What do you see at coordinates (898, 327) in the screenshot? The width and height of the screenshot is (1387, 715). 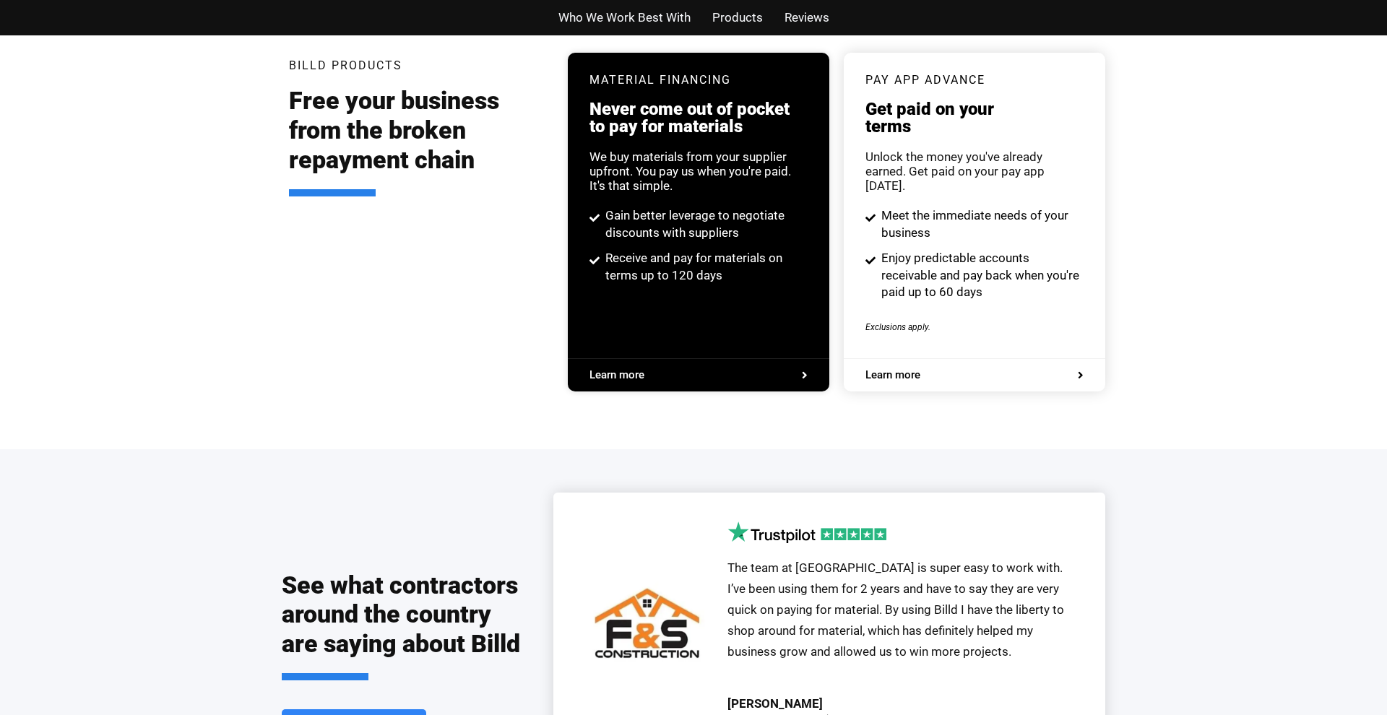 I see `span: Exclusions apply.` at bounding box center [898, 327].